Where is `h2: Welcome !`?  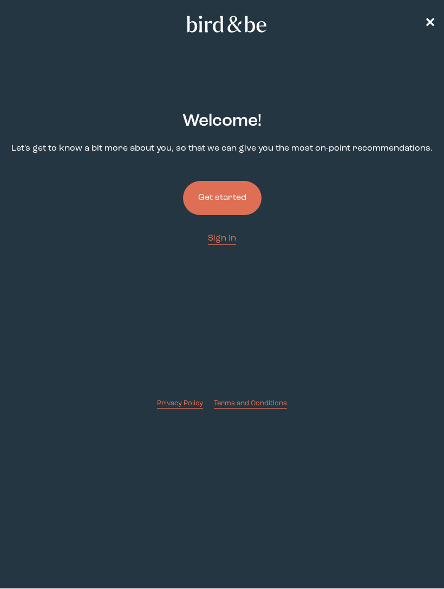
h2: Welcome ! is located at coordinates (222, 121).